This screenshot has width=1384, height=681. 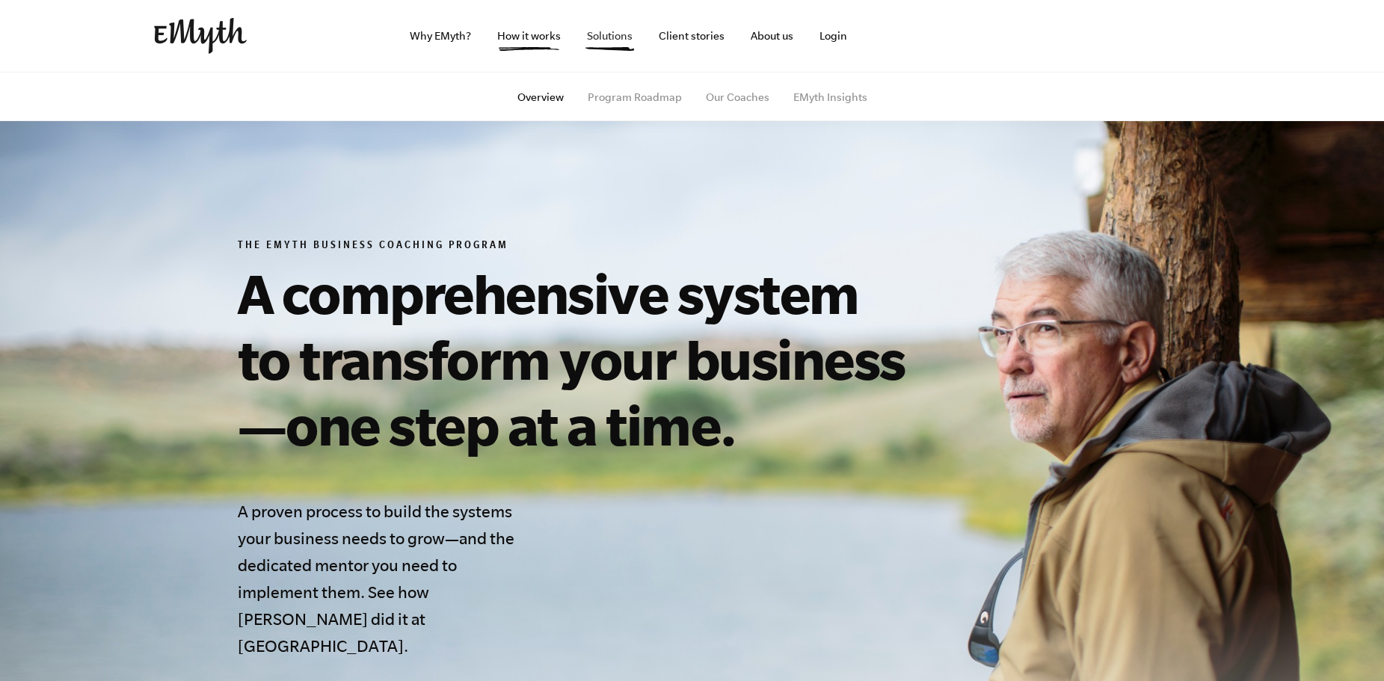 I want to click on h6: The EMyth Business Coaching Program, so click(x=579, y=247).